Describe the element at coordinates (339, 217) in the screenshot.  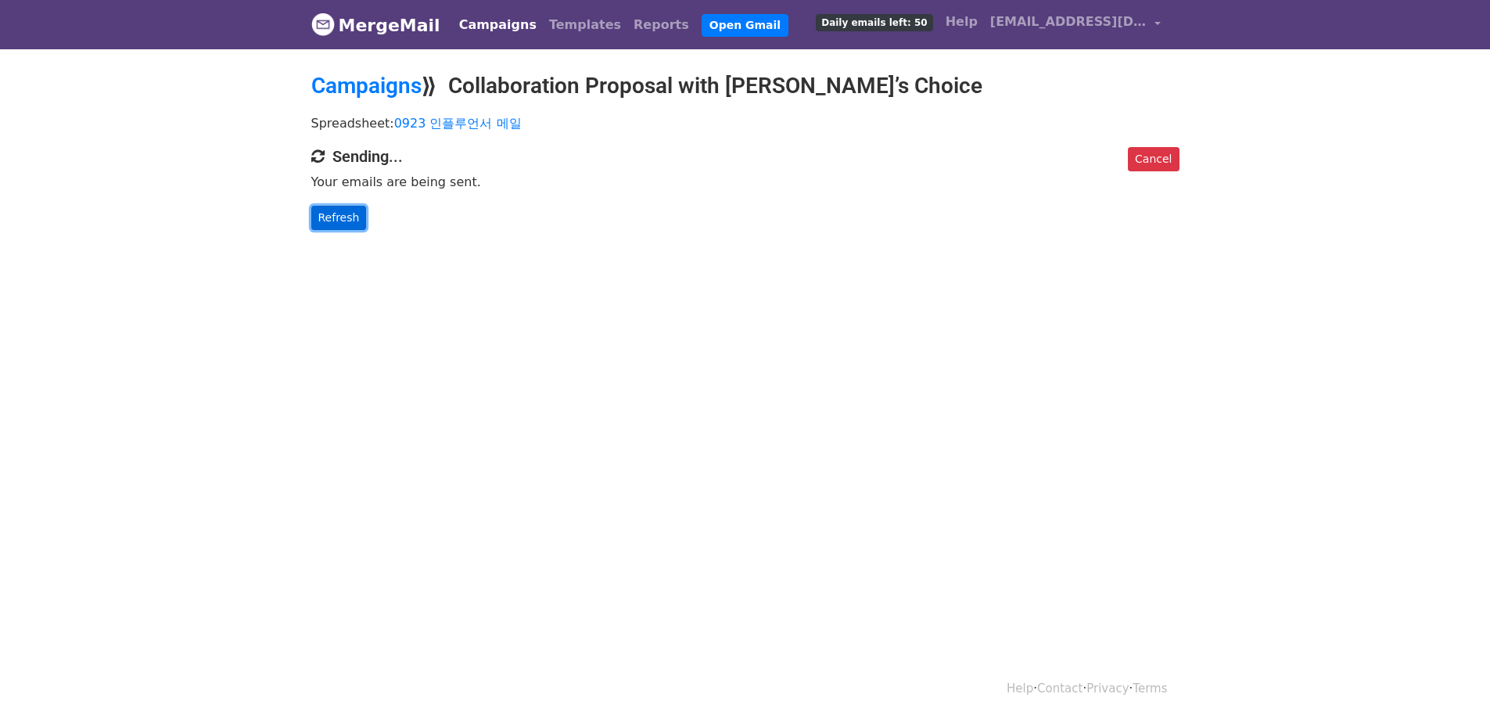
I see `a: Refresh` at that location.